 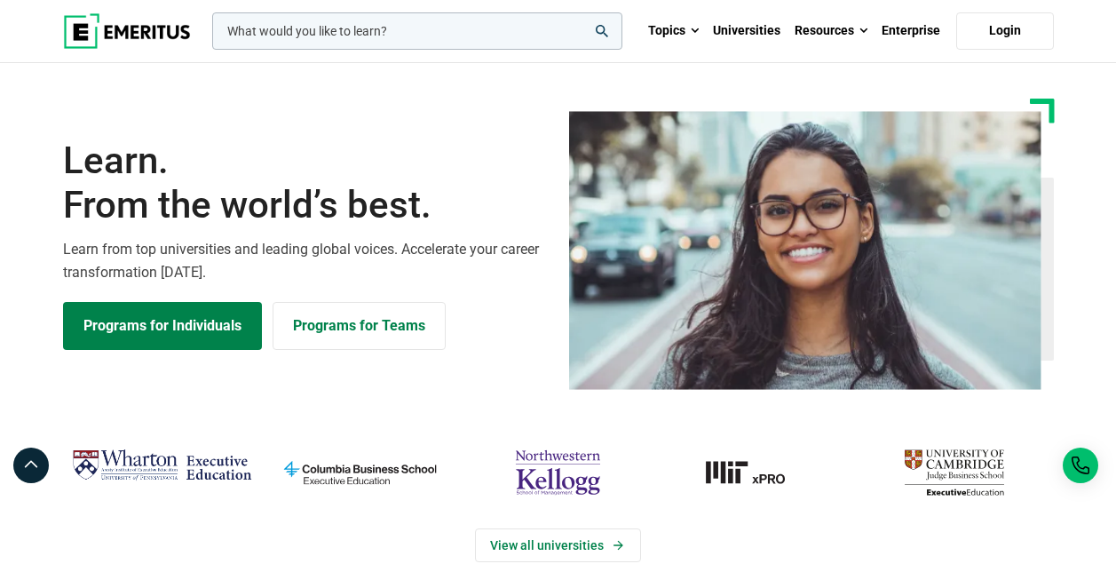 I want to click on a: Explore for Business, so click(x=359, y=326).